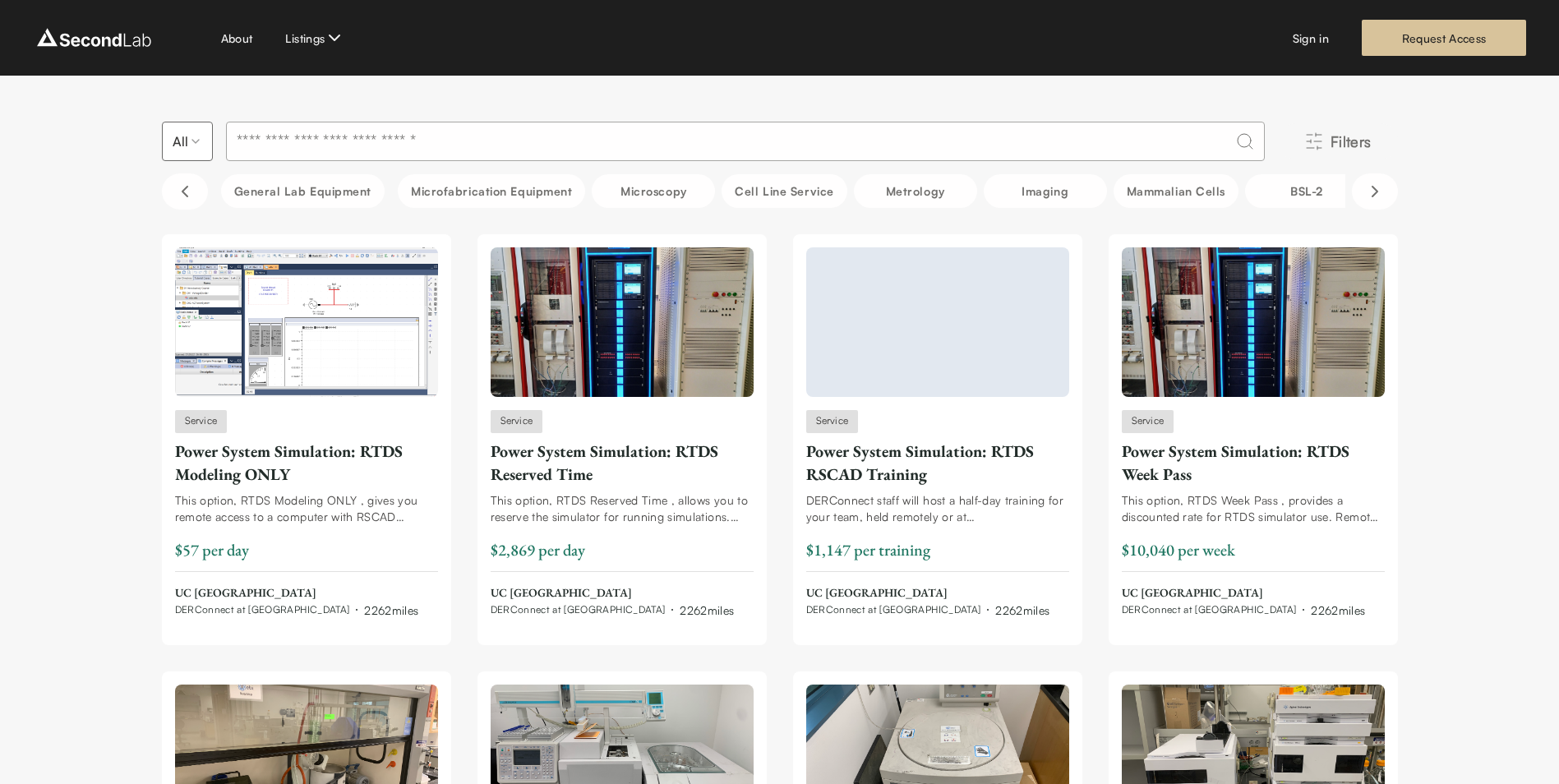  Describe the element at coordinates (1445, 38) in the screenshot. I see `a: Request Access` at that location.